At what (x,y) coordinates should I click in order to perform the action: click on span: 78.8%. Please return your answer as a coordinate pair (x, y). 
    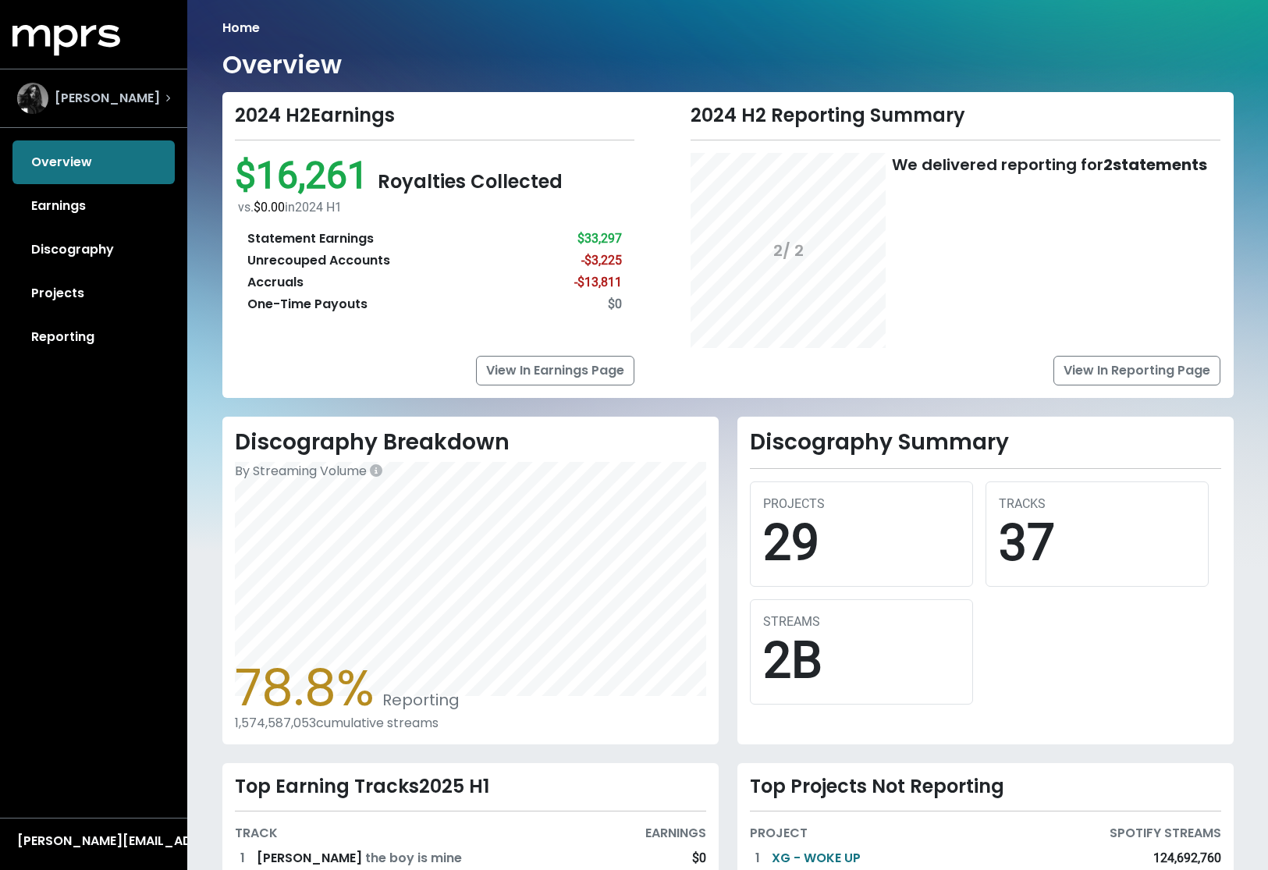
    Looking at the image, I should click on (304, 687).